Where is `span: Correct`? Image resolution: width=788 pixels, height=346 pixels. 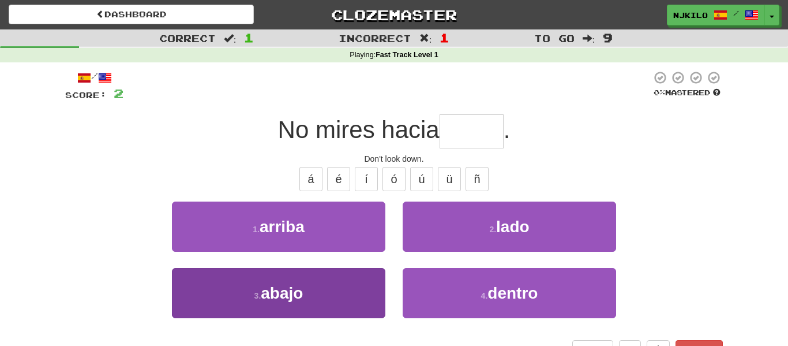
span: Correct is located at coordinates (188, 38).